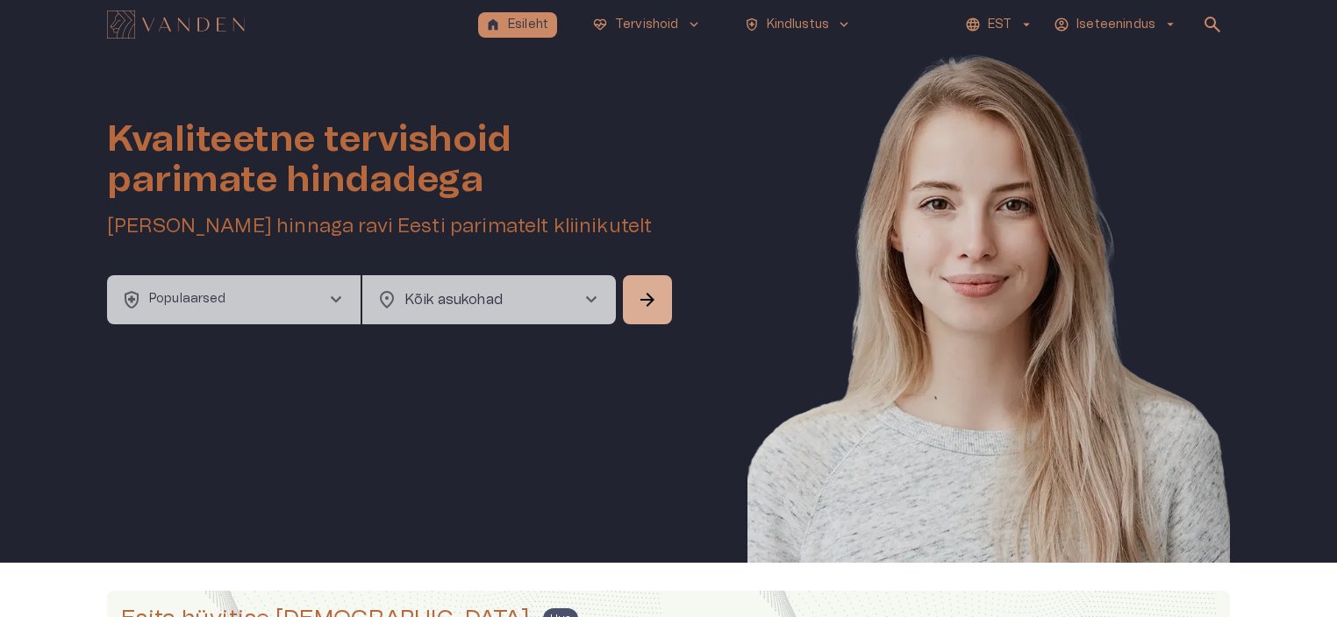 The width and height of the screenshot is (1337, 617). I want to click on span: ecg_heart, so click(600, 25).